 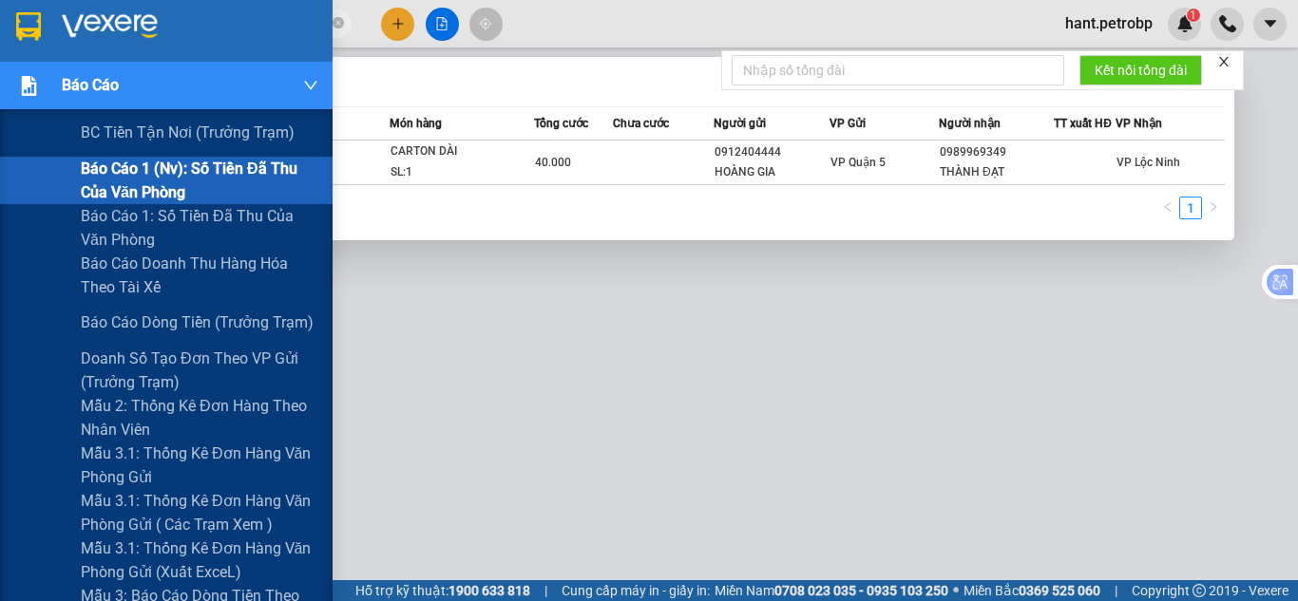 What do you see at coordinates (197, 322) in the screenshot?
I see `span: Báo cáo dòng tiền (trưởng trạm)` at bounding box center [197, 322].